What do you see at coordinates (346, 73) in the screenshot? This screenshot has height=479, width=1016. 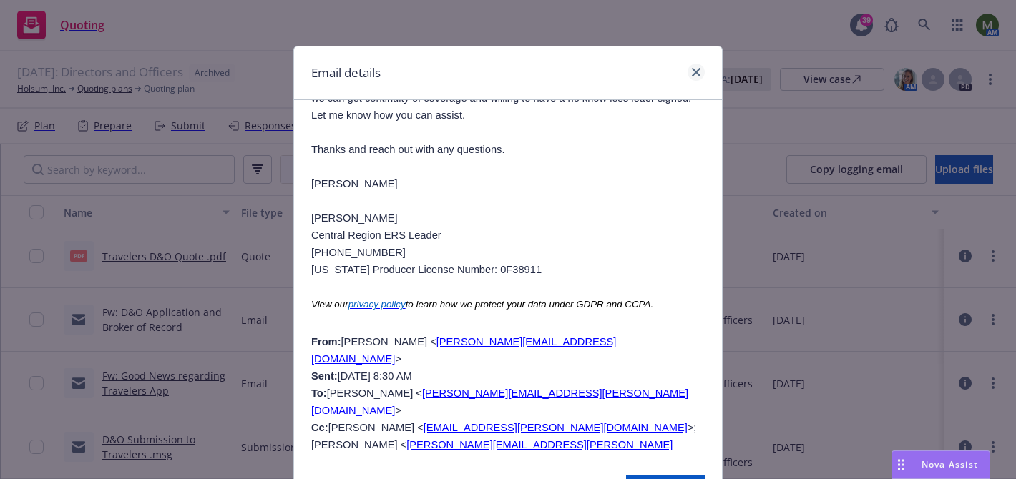 I see `h1: Email details` at bounding box center [346, 73].